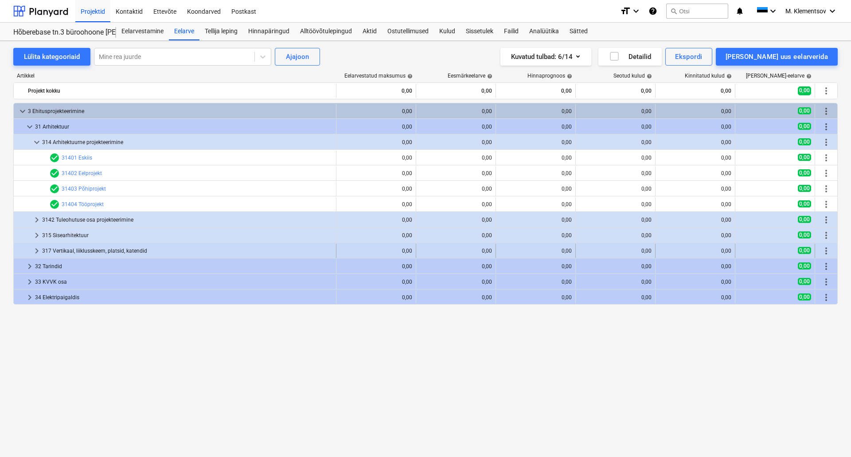  Describe the element at coordinates (544, 31) in the screenshot. I see `a: Analüütika` at that location.